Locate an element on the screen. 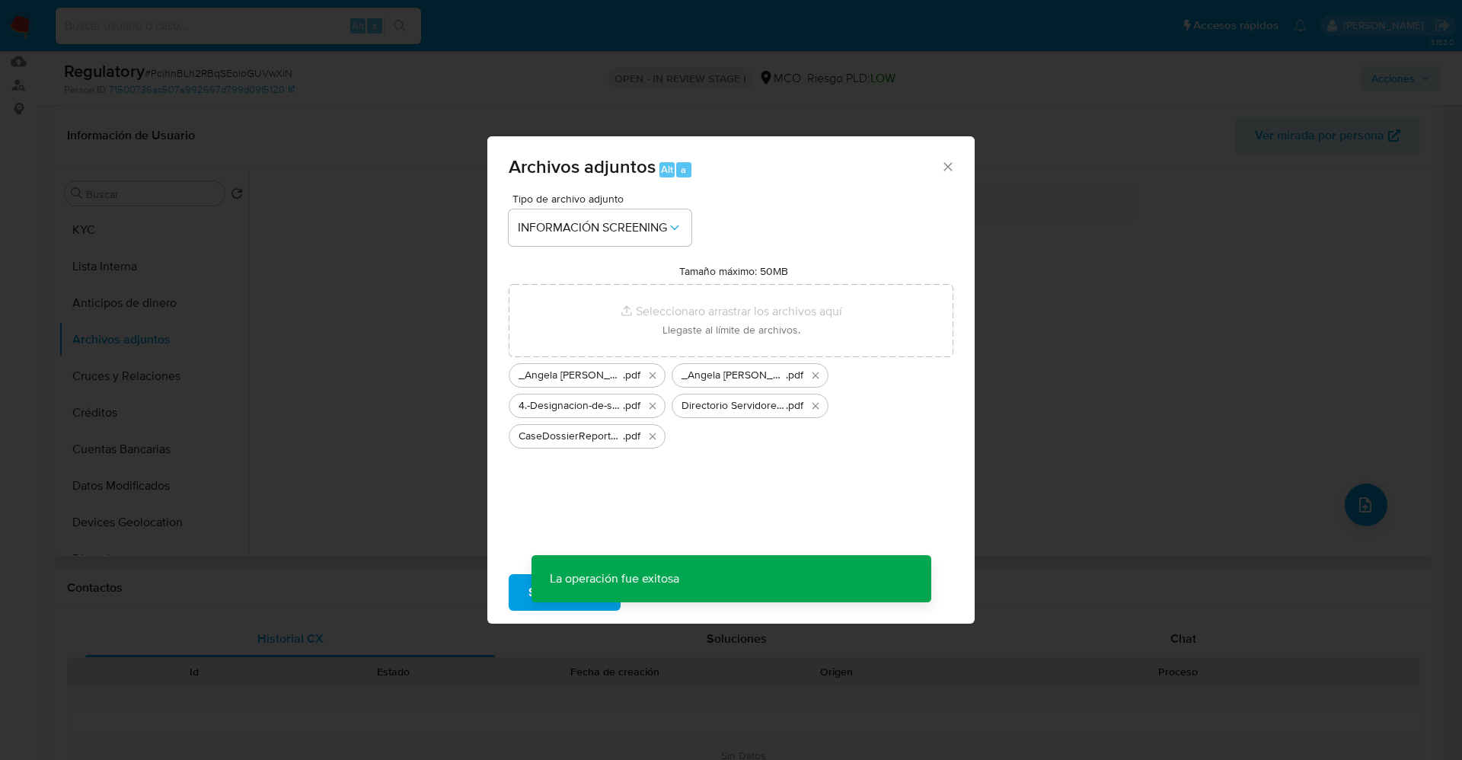  button: Eliminar CaseDossierReport_5jb6x37ajj711k3k7ppq3t2v7.pdf is located at coordinates (653, 436).